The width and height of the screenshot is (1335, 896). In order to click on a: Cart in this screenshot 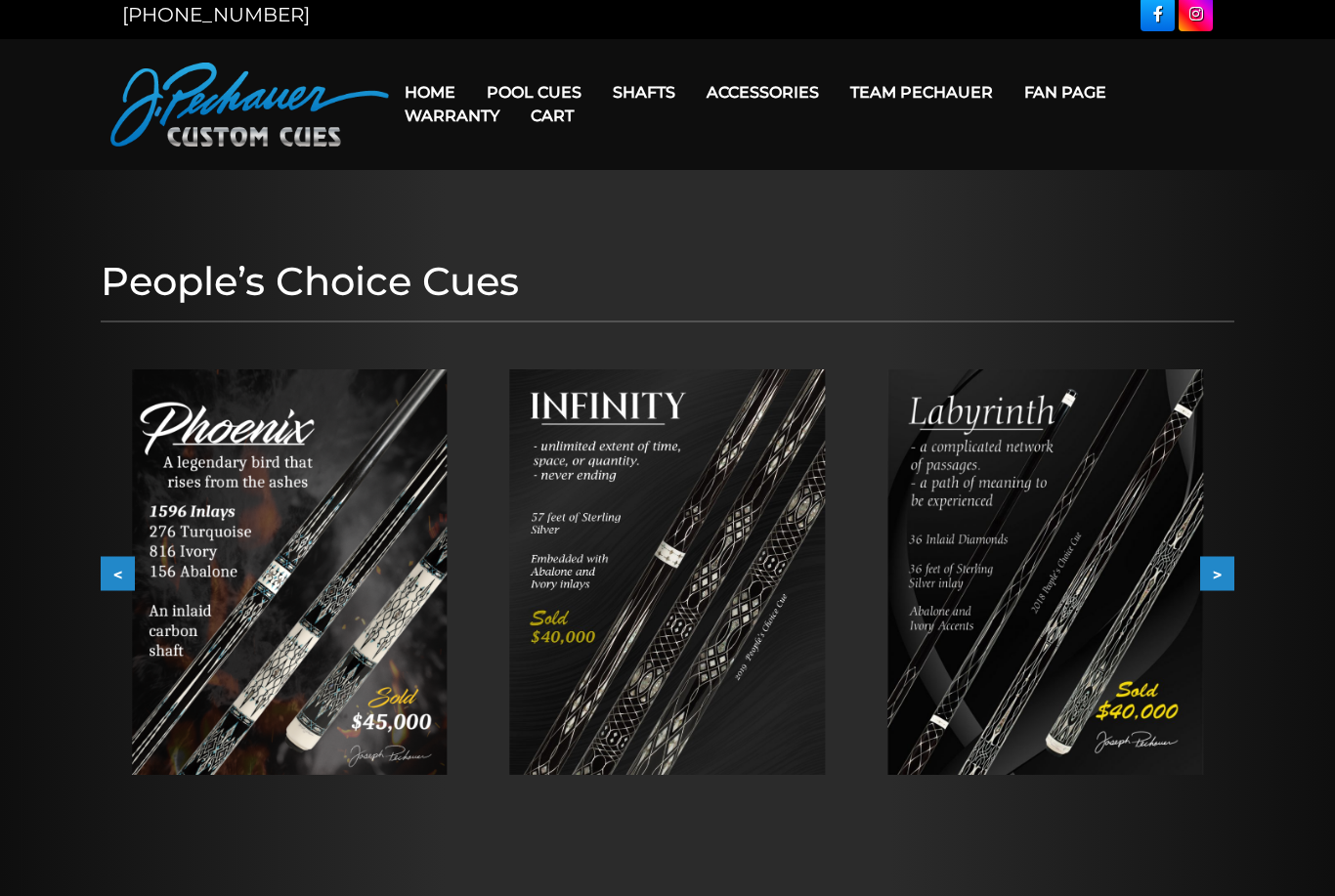, I will do `click(552, 115)`.